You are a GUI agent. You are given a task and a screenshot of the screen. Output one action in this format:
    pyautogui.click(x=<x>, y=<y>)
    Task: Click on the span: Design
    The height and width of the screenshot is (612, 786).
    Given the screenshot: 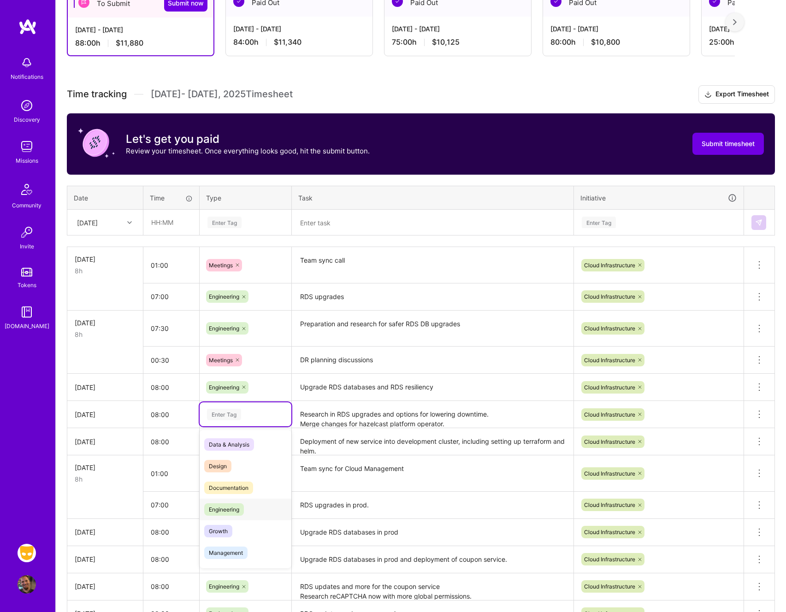 What is the action you would take?
    pyautogui.click(x=218, y=466)
    